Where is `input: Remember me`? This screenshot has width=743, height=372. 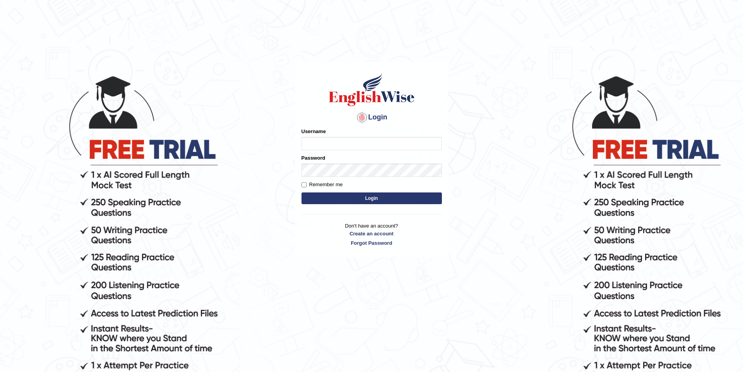 input: Remember me is located at coordinates (304, 185).